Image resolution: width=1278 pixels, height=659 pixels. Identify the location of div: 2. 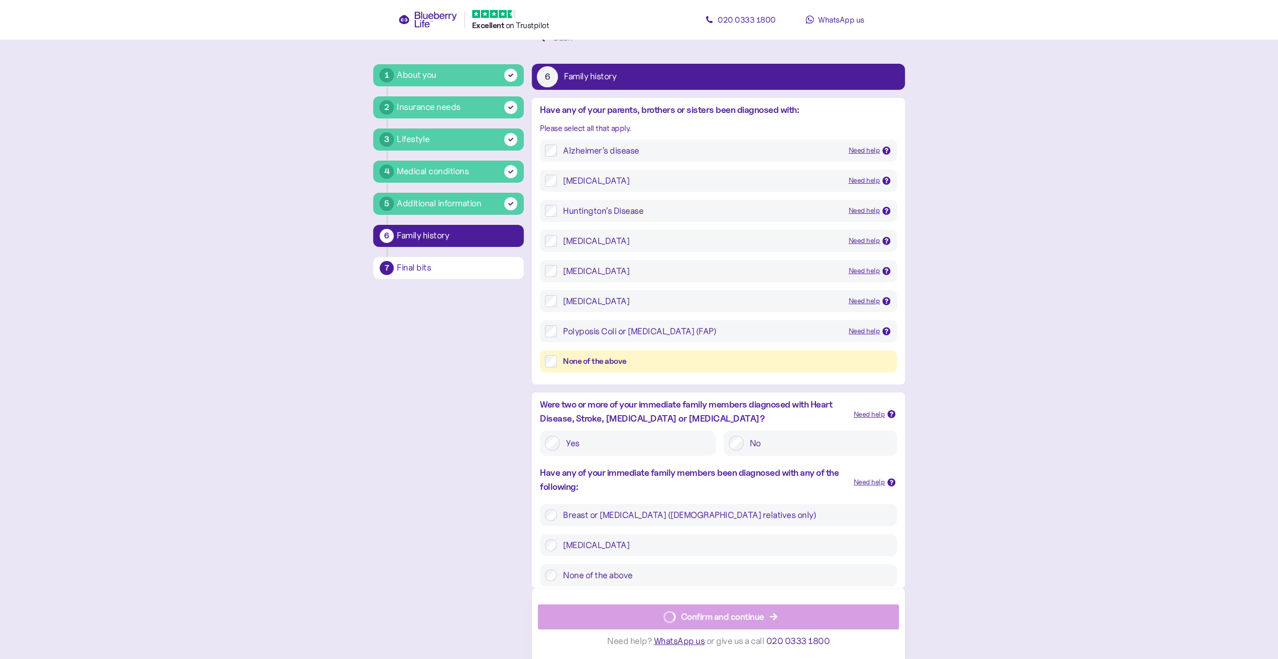
(387, 107).